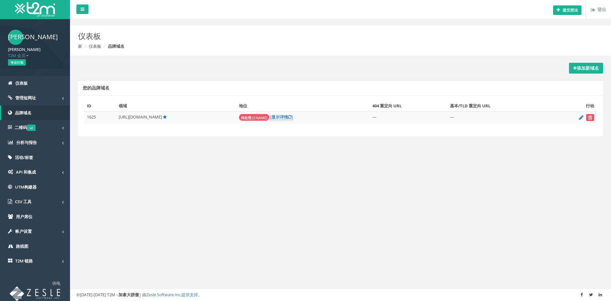  I want to click on font: ID, so click(89, 106).